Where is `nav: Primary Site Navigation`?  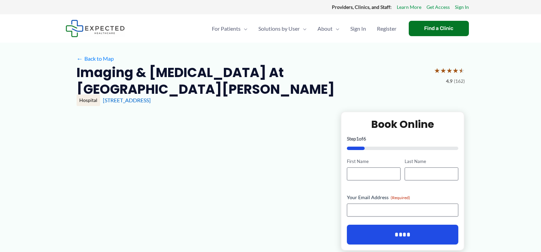
nav: Primary Site Navigation is located at coordinates (304, 29).